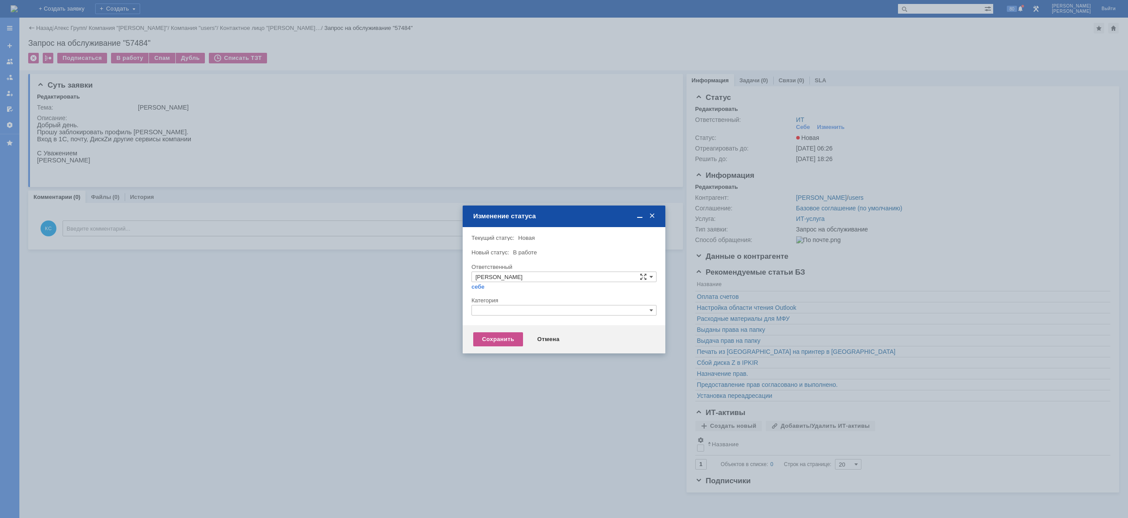 The width and height of the screenshot is (1128, 518). What do you see at coordinates (563, 300) in the screenshot?
I see `div: Категория` at bounding box center [563, 300].